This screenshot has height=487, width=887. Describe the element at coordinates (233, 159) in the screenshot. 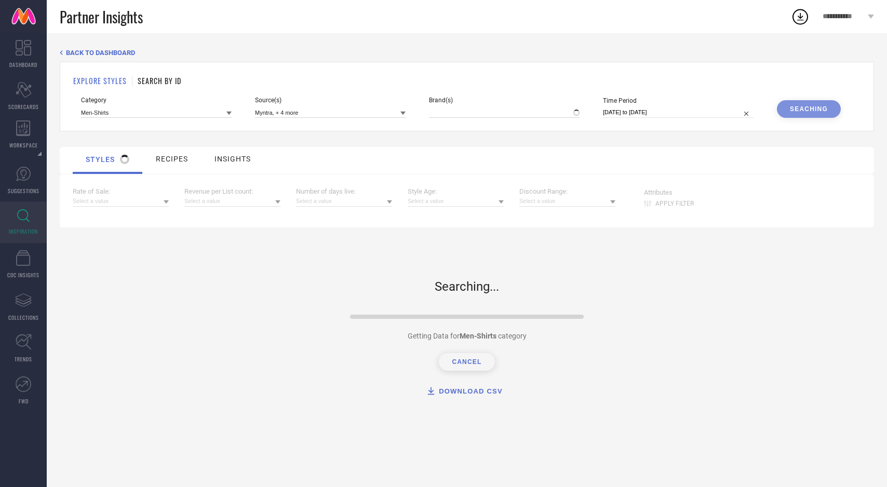

I see `div: insights` at that location.